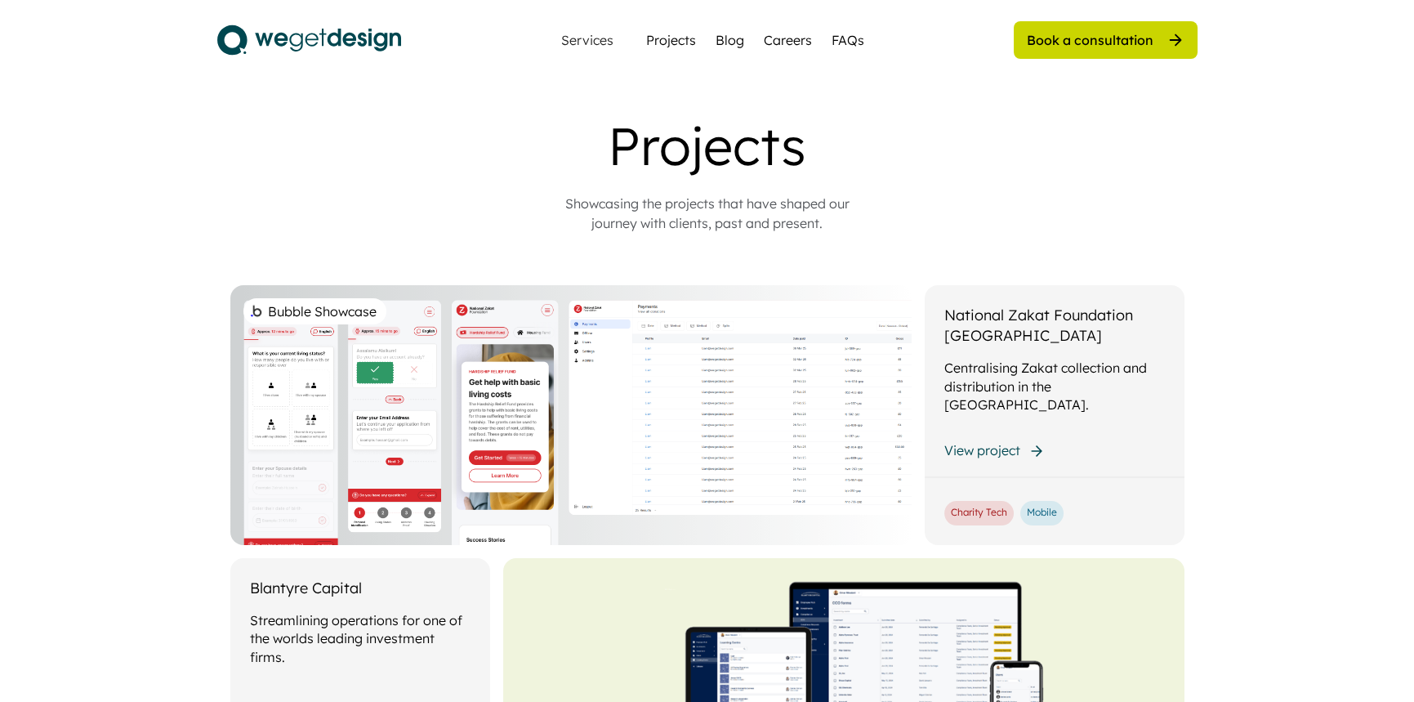 This screenshot has height=702, width=1414. I want to click on div: Book a consultation, so click(1090, 40).